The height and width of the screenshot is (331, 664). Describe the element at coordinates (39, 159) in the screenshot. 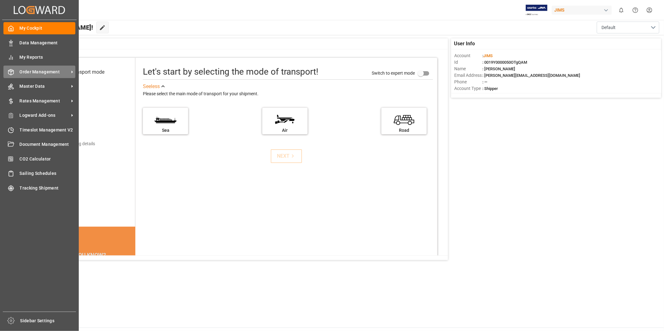

I see `a: CO2 Calculator` at that location.